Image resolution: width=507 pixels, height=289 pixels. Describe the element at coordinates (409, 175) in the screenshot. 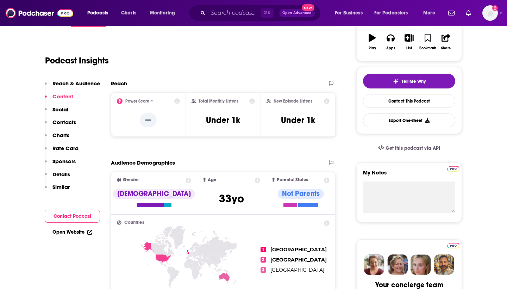

I see `label: My Notes` at that location.